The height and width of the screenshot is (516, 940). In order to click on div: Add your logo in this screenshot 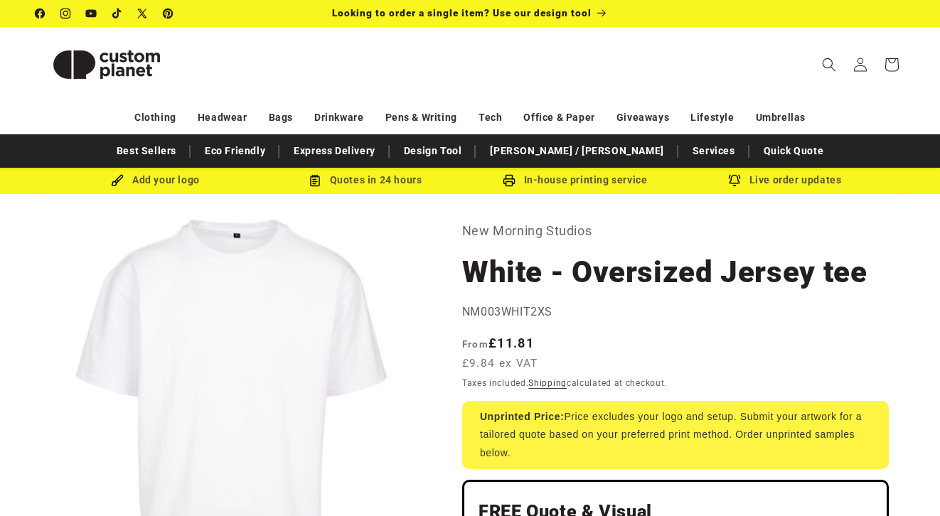, I will do `click(155, 180)`.